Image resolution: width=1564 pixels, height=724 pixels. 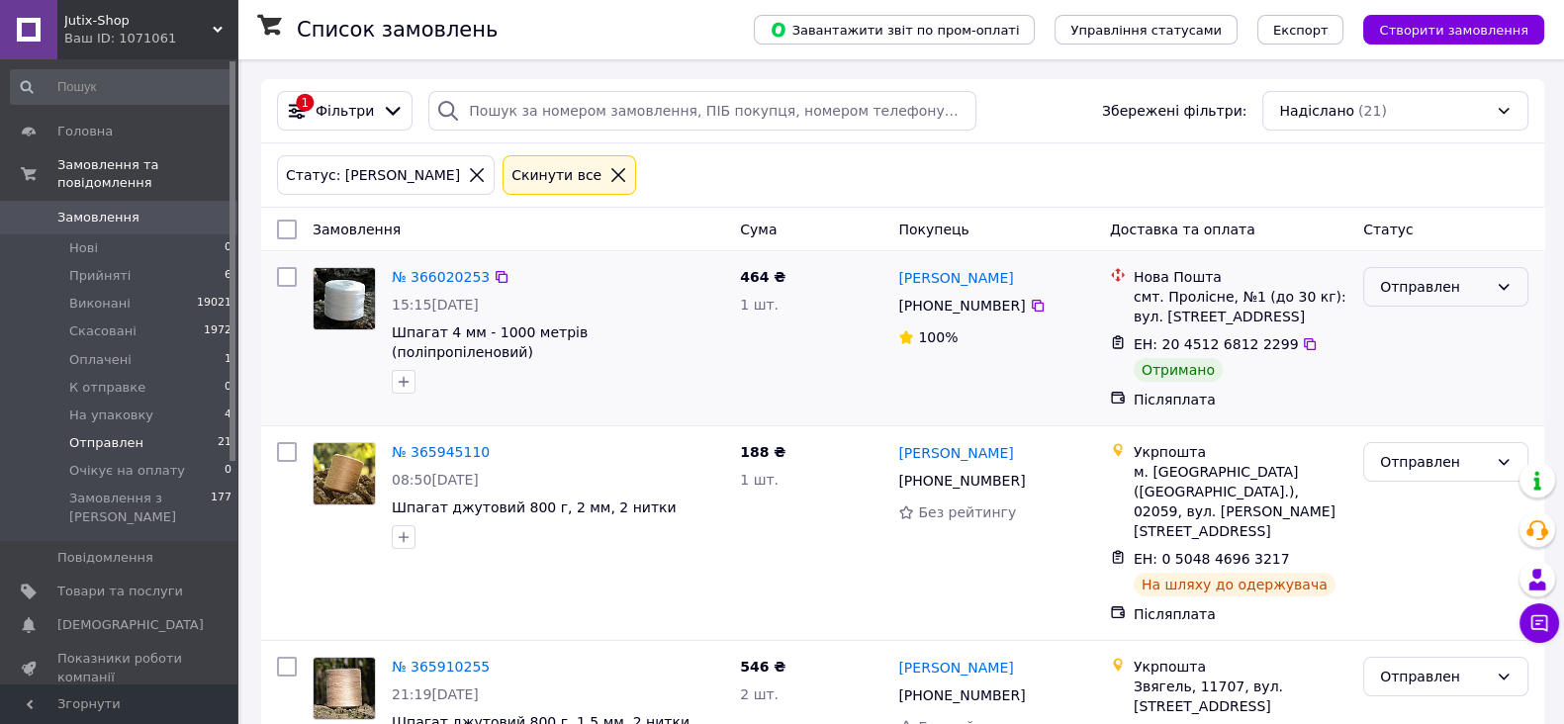 I want to click on span: Управління статусами, so click(x=1145, y=30).